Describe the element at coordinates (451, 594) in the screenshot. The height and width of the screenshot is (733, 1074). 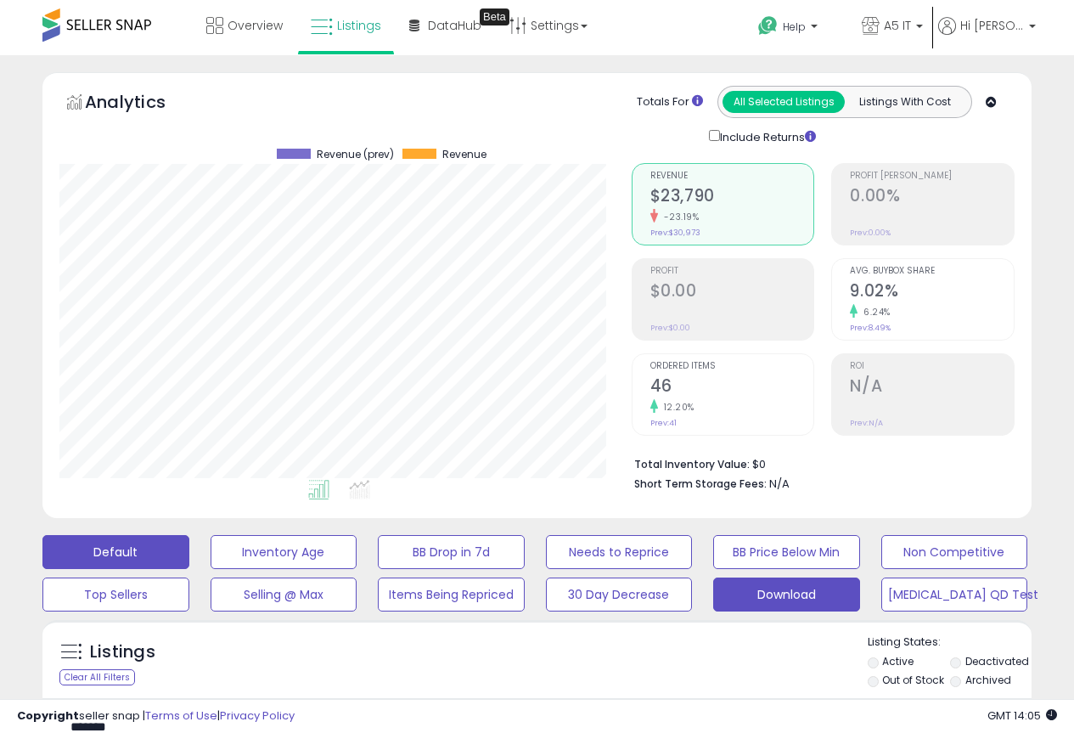
I see `button: Items Being Repriced` at that location.